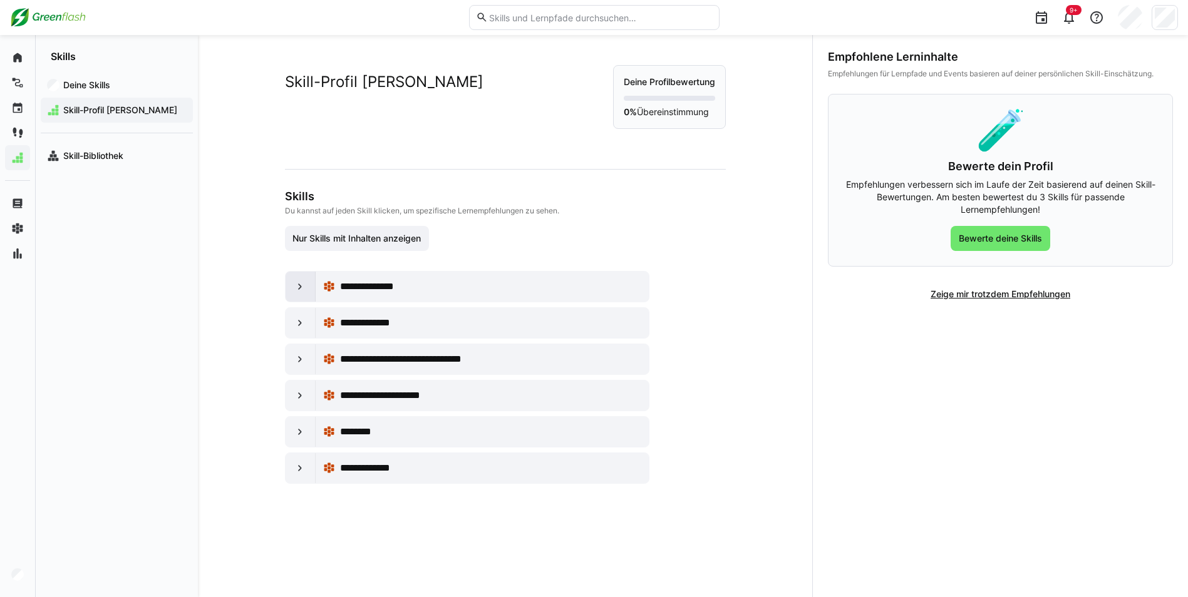  I want to click on strong: 0%, so click(630, 111).